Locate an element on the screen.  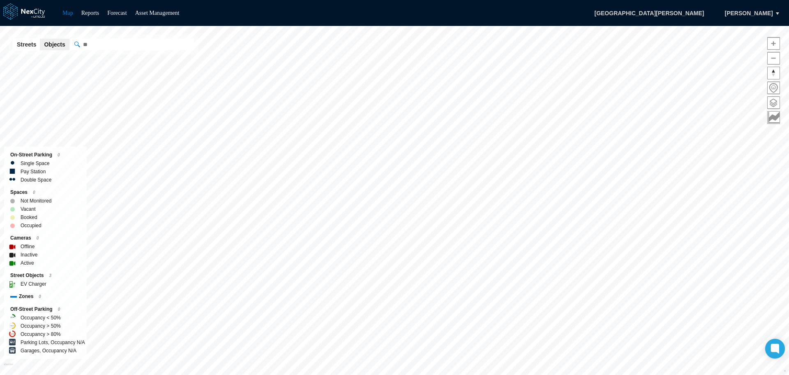
span: Objects is located at coordinates (54, 44).